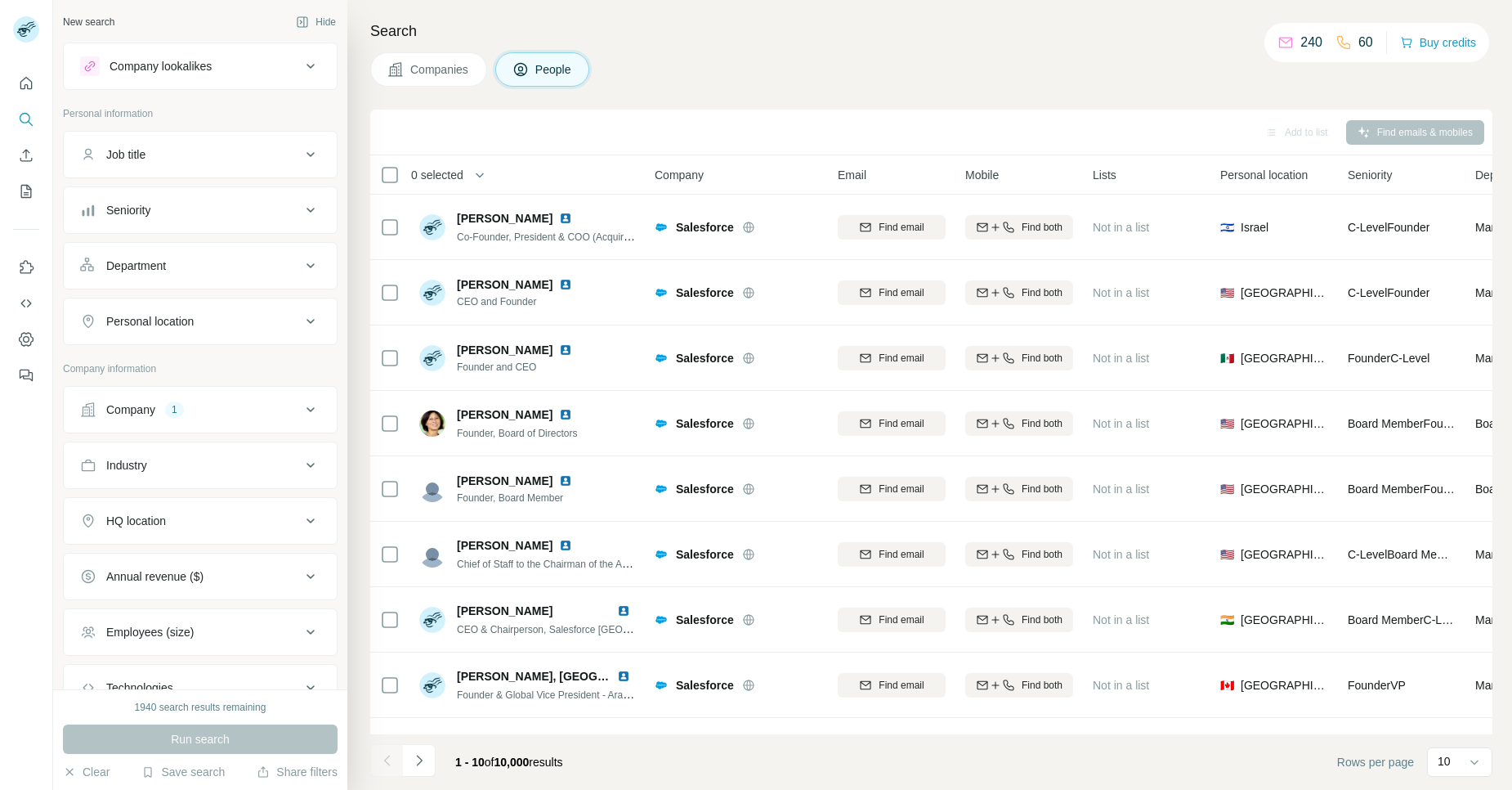  I want to click on button: Use Surfe on LinkedIn, so click(26, 268).